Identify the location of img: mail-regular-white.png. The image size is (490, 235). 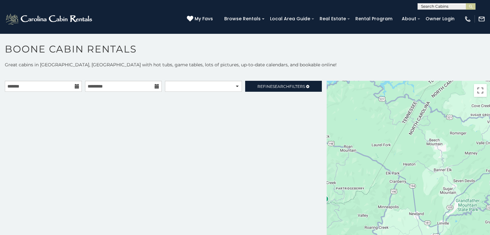
(482, 19).